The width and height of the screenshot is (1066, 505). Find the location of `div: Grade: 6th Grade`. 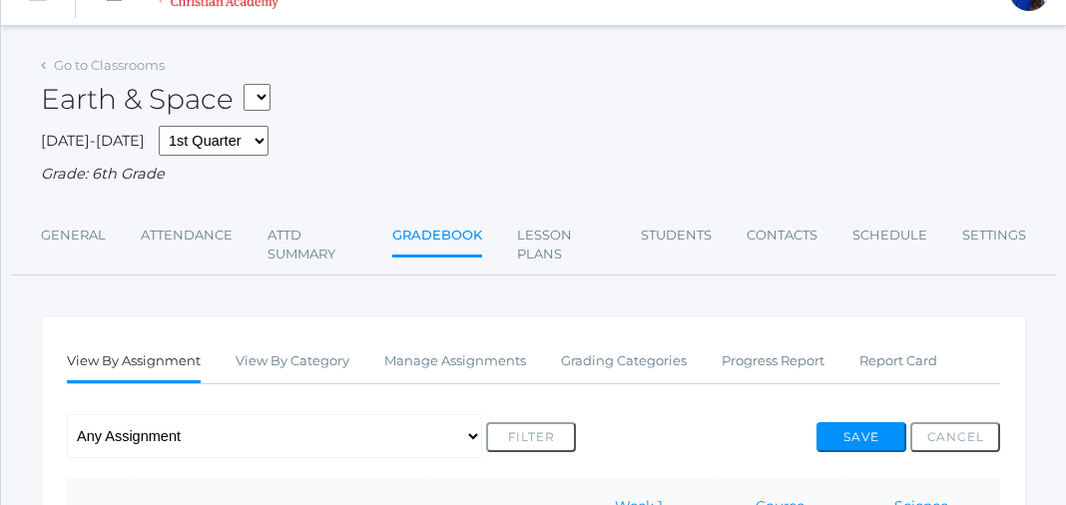

div: Grade: 6th Grade is located at coordinates (533, 175).